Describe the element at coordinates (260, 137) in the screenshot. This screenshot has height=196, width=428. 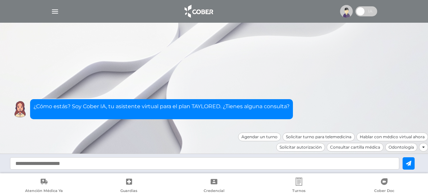
I see `div: Agendar un turno` at that location.